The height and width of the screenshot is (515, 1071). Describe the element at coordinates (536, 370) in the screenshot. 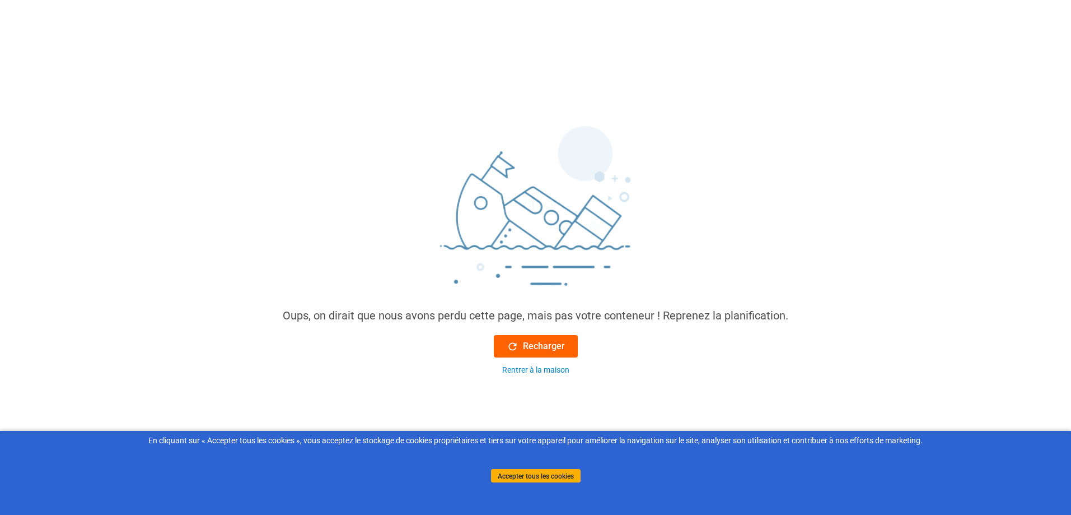

I see `font: Rentrer à la maison` at that location.